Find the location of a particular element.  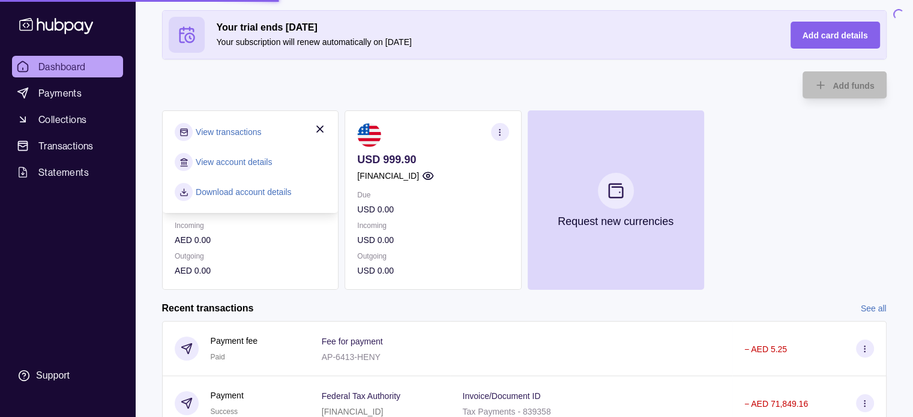

a: See all is located at coordinates (873, 309).